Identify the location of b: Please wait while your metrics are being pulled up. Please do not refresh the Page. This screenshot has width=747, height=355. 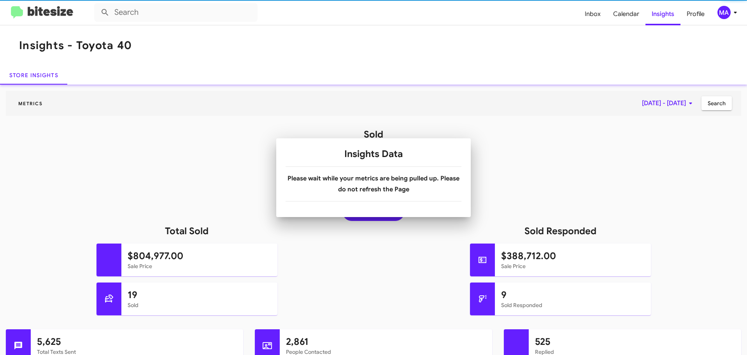
(374, 184).